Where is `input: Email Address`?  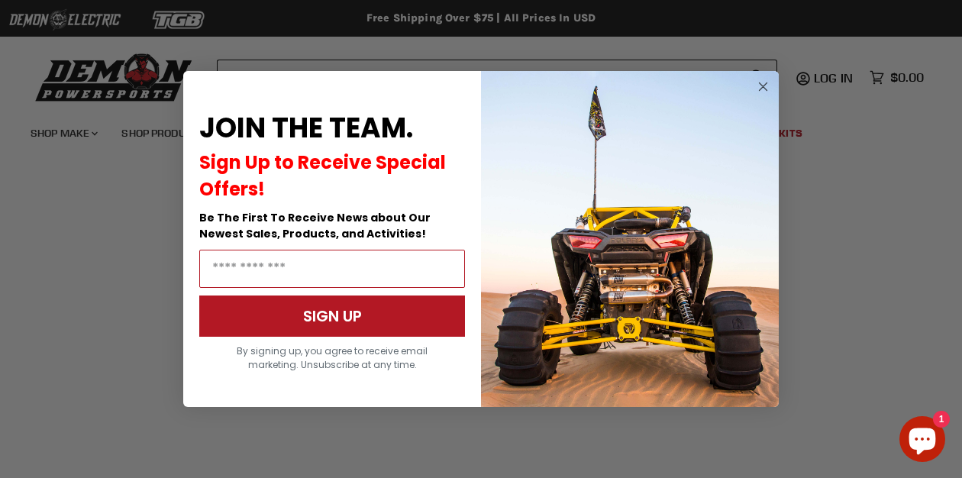 input: Email Address is located at coordinates (332, 269).